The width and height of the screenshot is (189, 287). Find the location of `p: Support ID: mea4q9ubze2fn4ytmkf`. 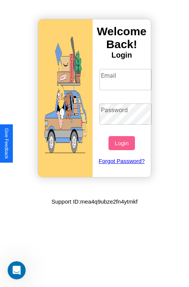

p: Support ID: mea4q9ubze2fn4ytmkf is located at coordinates (95, 201).